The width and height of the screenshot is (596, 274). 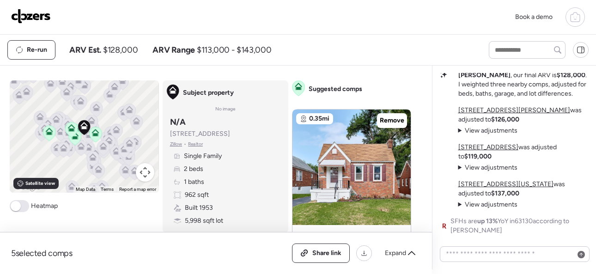 I want to click on img: Logo, so click(x=31, y=16).